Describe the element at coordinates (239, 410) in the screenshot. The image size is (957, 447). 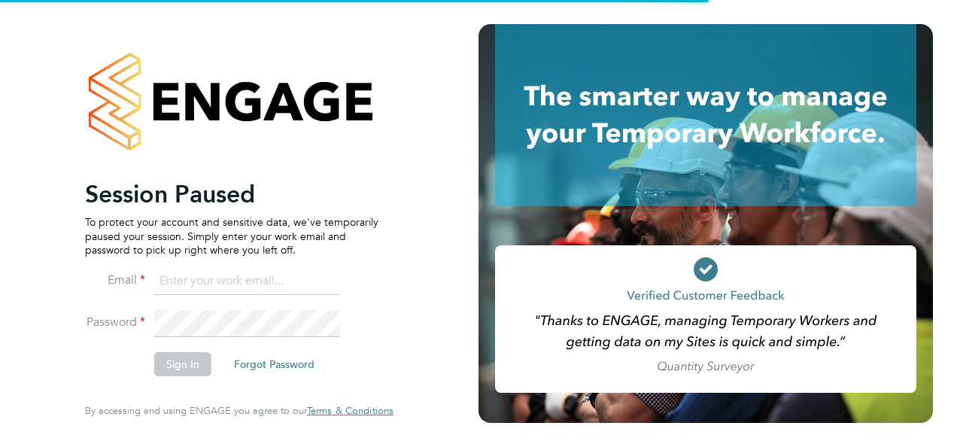
I see `span: By accessing and using ENGAGE you agree to our` at that location.